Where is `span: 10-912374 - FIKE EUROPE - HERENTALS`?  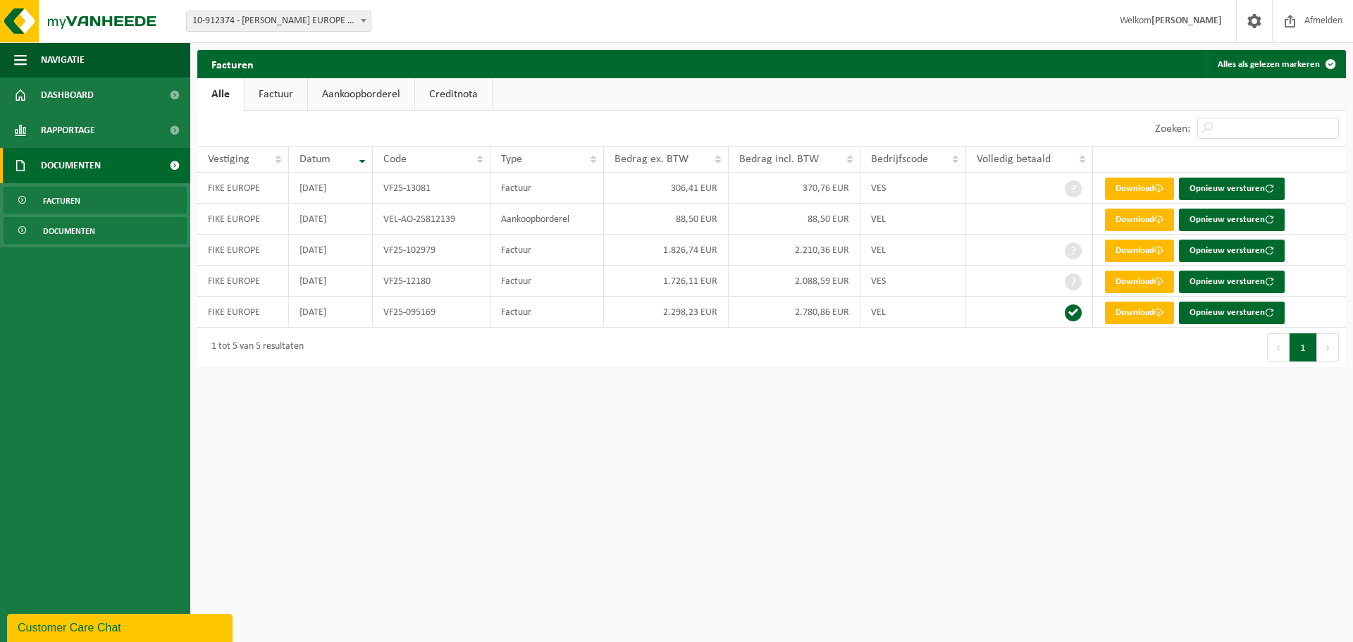
span: 10-912374 - FIKE EUROPE - HERENTALS is located at coordinates (278, 21).